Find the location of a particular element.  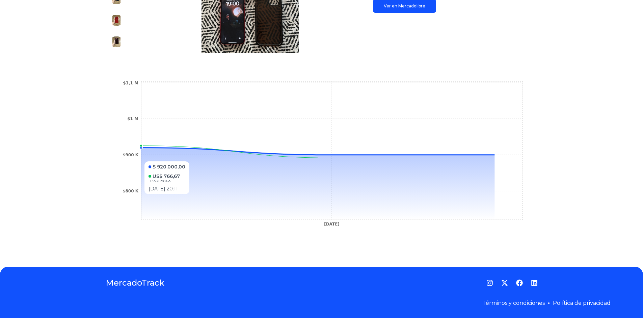

h1: MercadoTrack is located at coordinates (135, 283).